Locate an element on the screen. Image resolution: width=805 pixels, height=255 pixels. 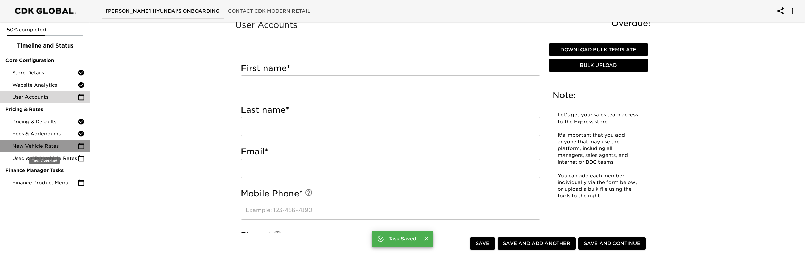
span: Bulk Upload is located at coordinates (599, 65).